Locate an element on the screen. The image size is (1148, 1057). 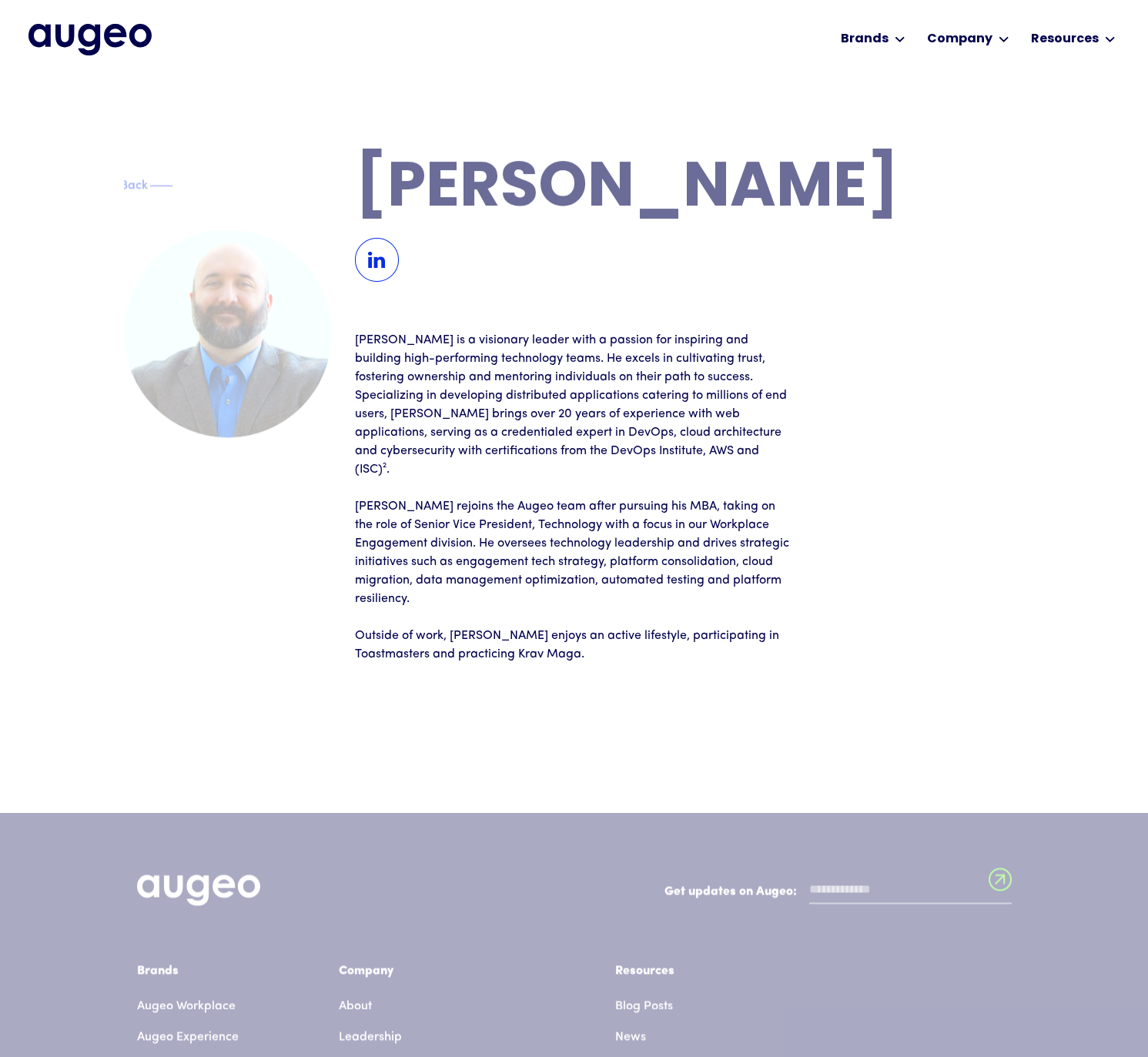
a: home is located at coordinates (90, 39).